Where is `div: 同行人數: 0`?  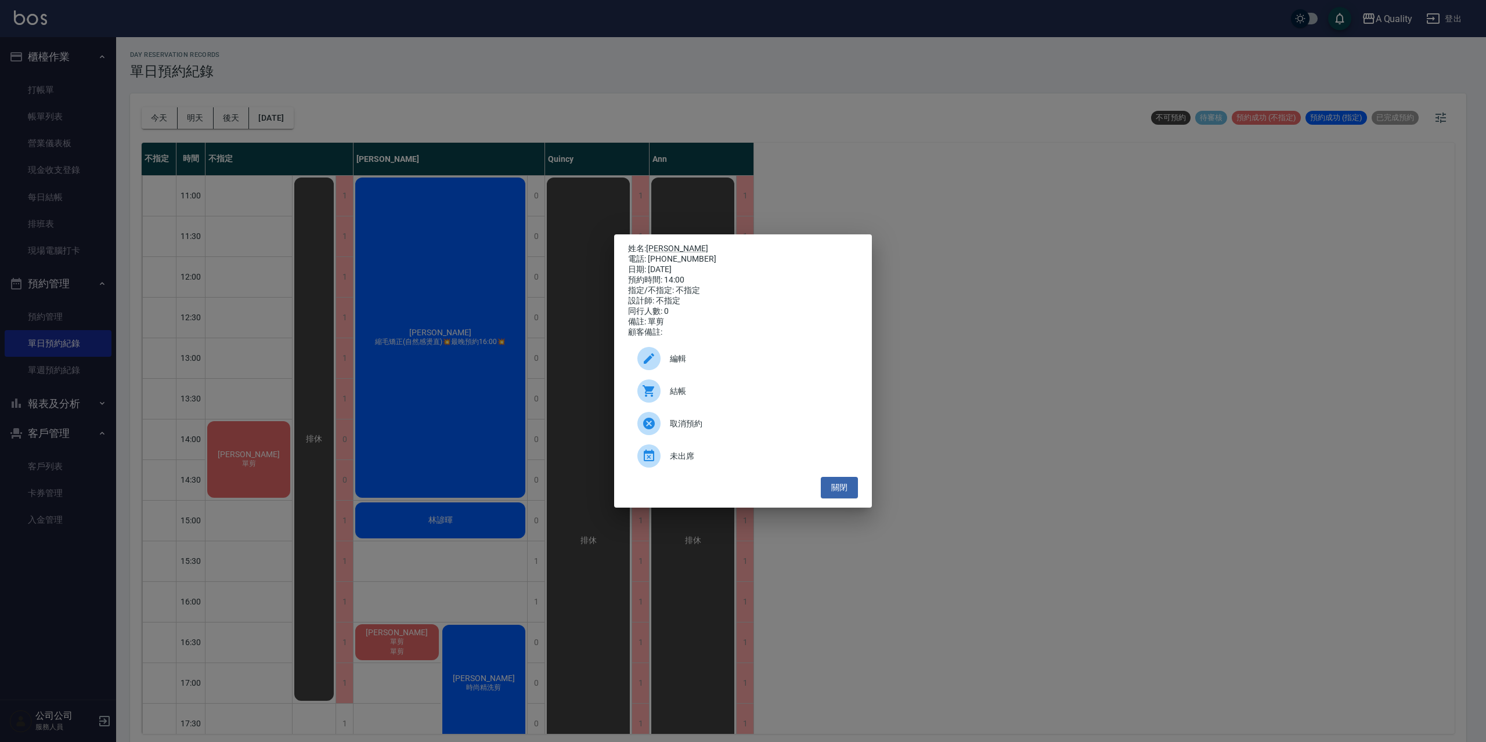
div: 同行人數: 0 is located at coordinates (743, 312).